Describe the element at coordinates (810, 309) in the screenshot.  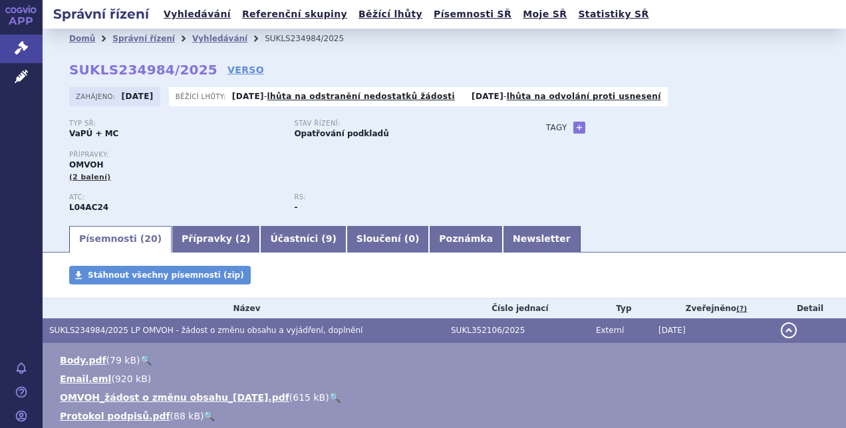
I see `th: Detail` at that location.